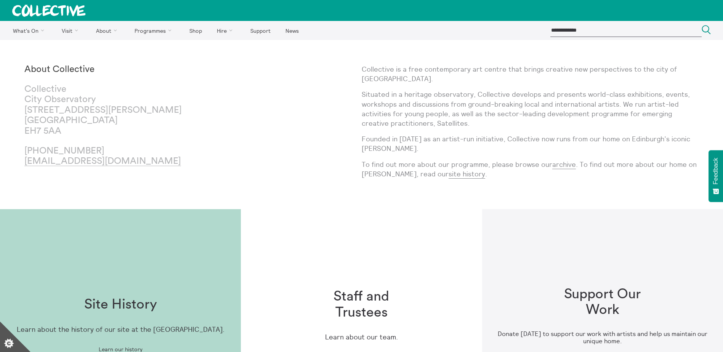  Describe the element at coordinates (196, 30) in the screenshot. I see `a: Shop` at that location.